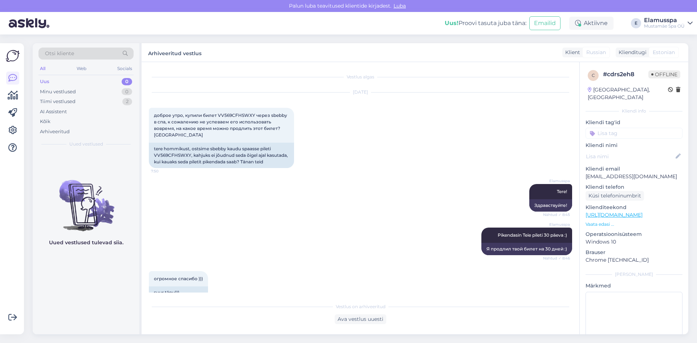 Image resolution: width=697 pixels, height=343 pixels. Describe the element at coordinates (58, 92) in the screenshot. I see `div: Minu vestlused` at that location.